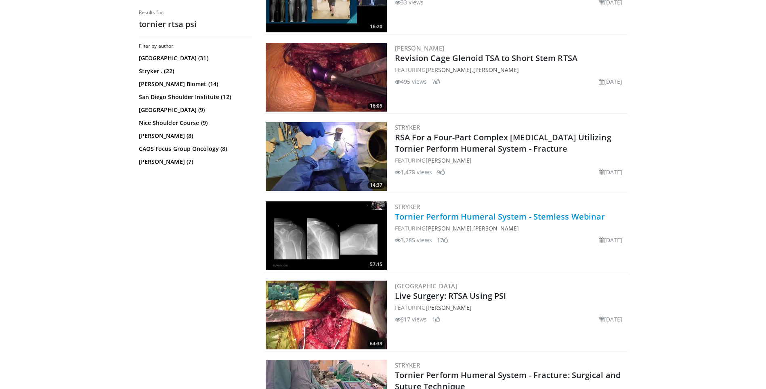 Image resolution: width=766 pixels, height=389 pixels. I want to click on a: Revision Cage Glenoid TSA to Short Stem RTSA, so click(486, 58).